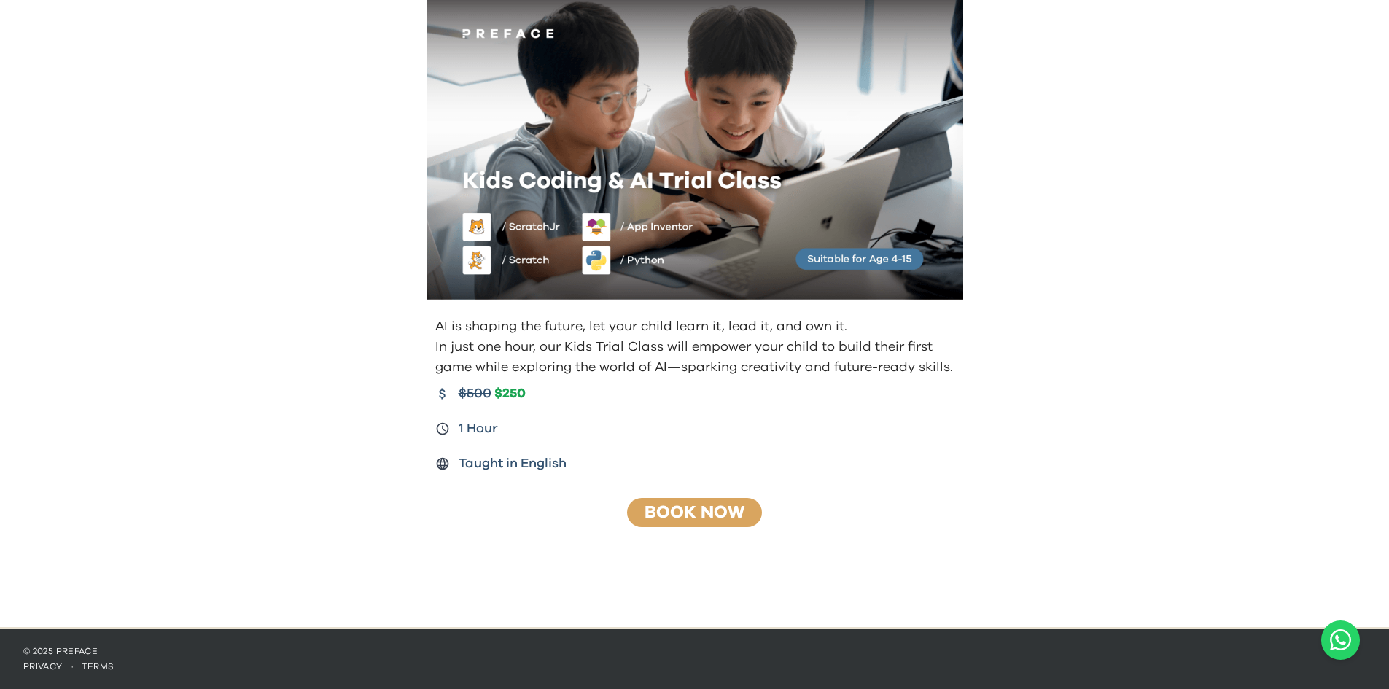 Image resolution: width=1389 pixels, height=689 pixels. Describe the element at coordinates (696, 327) in the screenshot. I see `p: AI is shaping the future, let your child learn it, lead it, and own it.` at that location.